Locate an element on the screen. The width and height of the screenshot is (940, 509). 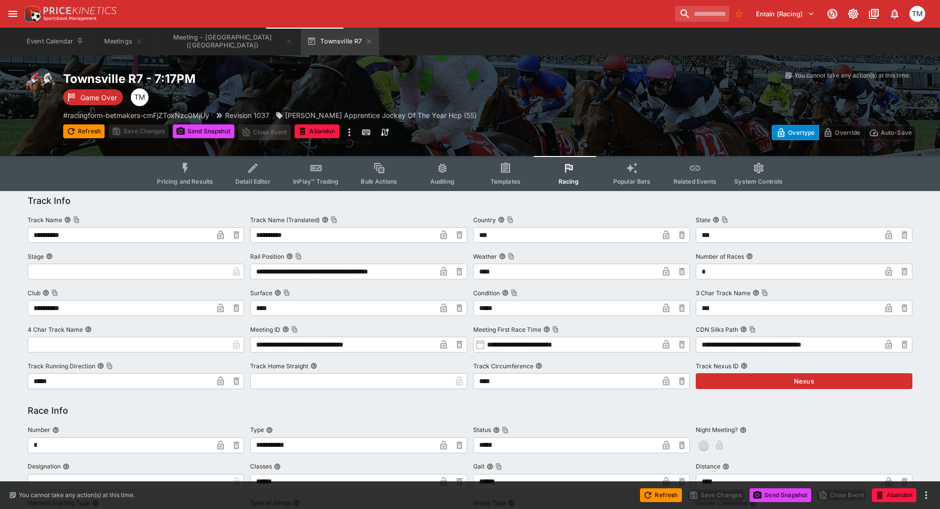
button: No Bookmarks is located at coordinates (739, 14).